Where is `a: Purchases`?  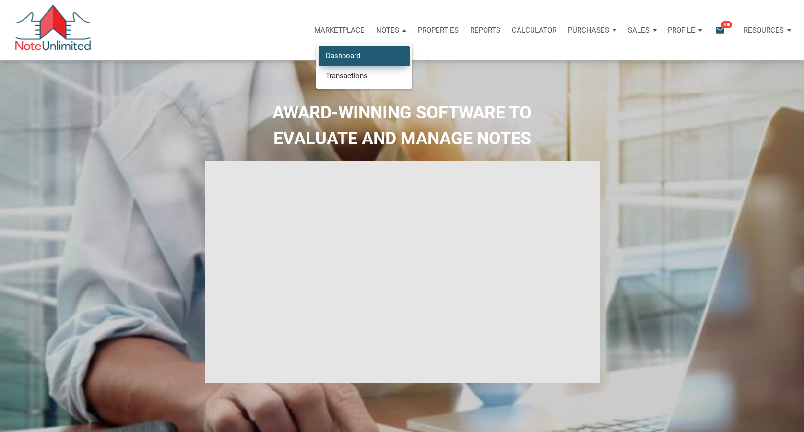 a: Purchases is located at coordinates (592, 30).